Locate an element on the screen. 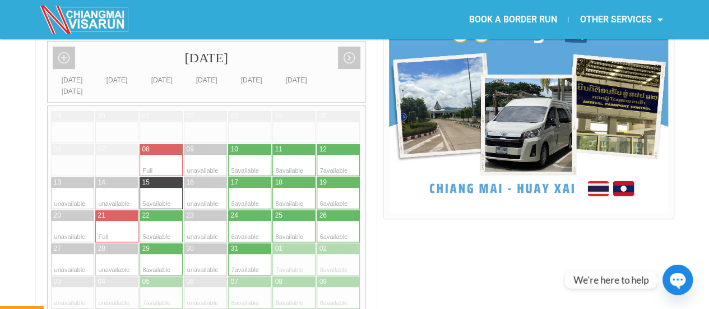 The width and height of the screenshot is (709, 309). div: 22 is located at coordinates (146, 215).